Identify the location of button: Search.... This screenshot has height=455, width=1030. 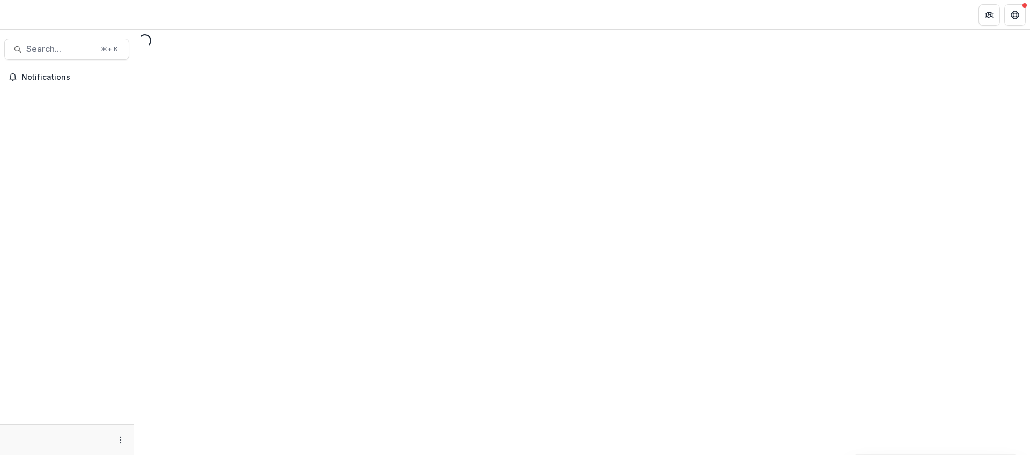
(67, 49).